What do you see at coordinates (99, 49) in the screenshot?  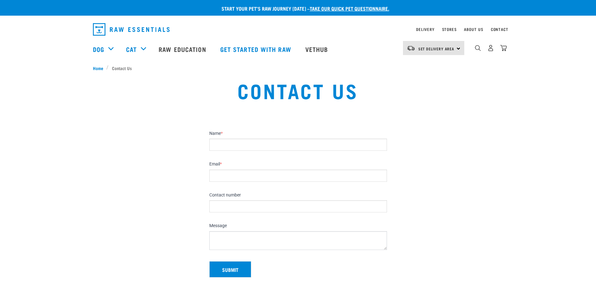 I see `a: Dog` at bounding box center [99, 49].